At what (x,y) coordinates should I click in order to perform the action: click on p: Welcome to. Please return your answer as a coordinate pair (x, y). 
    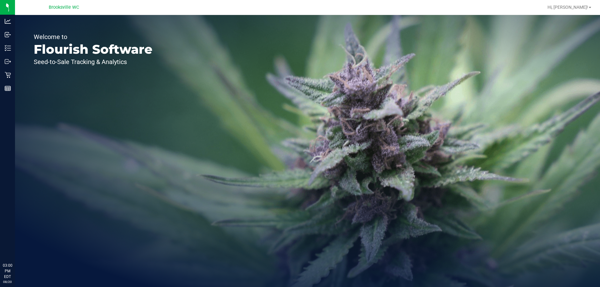
    Looking at the image, I should click on (93, 37).